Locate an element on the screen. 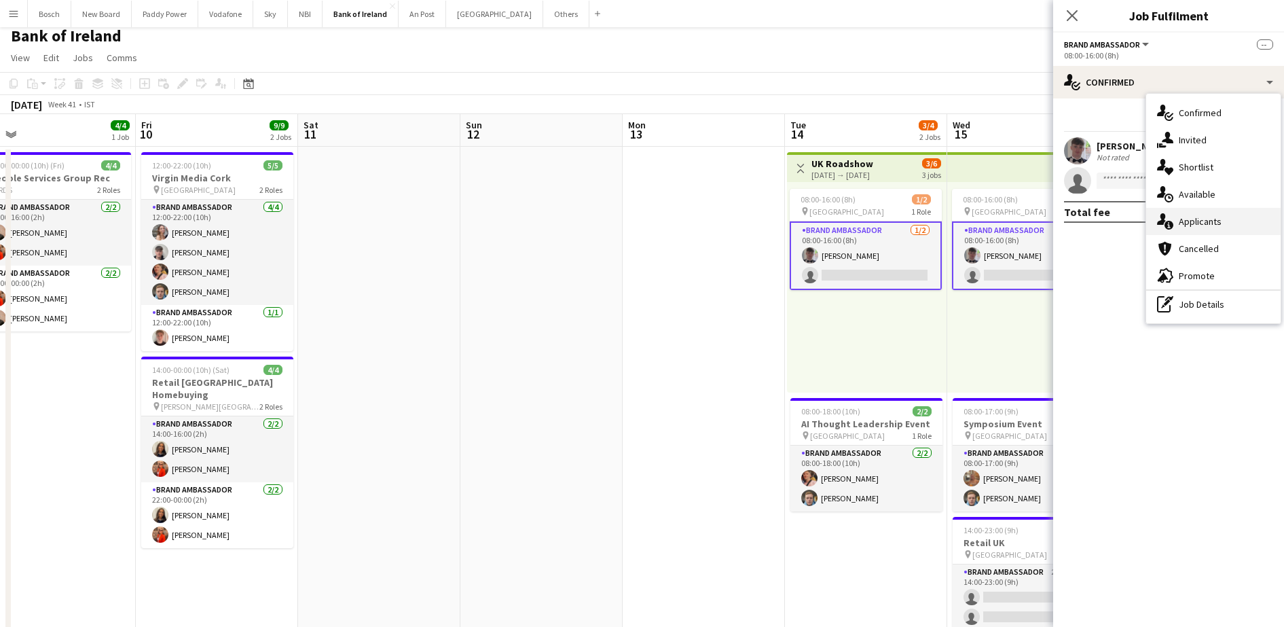 The width and height of the screenshot is (1284, 627). span: 12 is located at coordinates (473, 134).